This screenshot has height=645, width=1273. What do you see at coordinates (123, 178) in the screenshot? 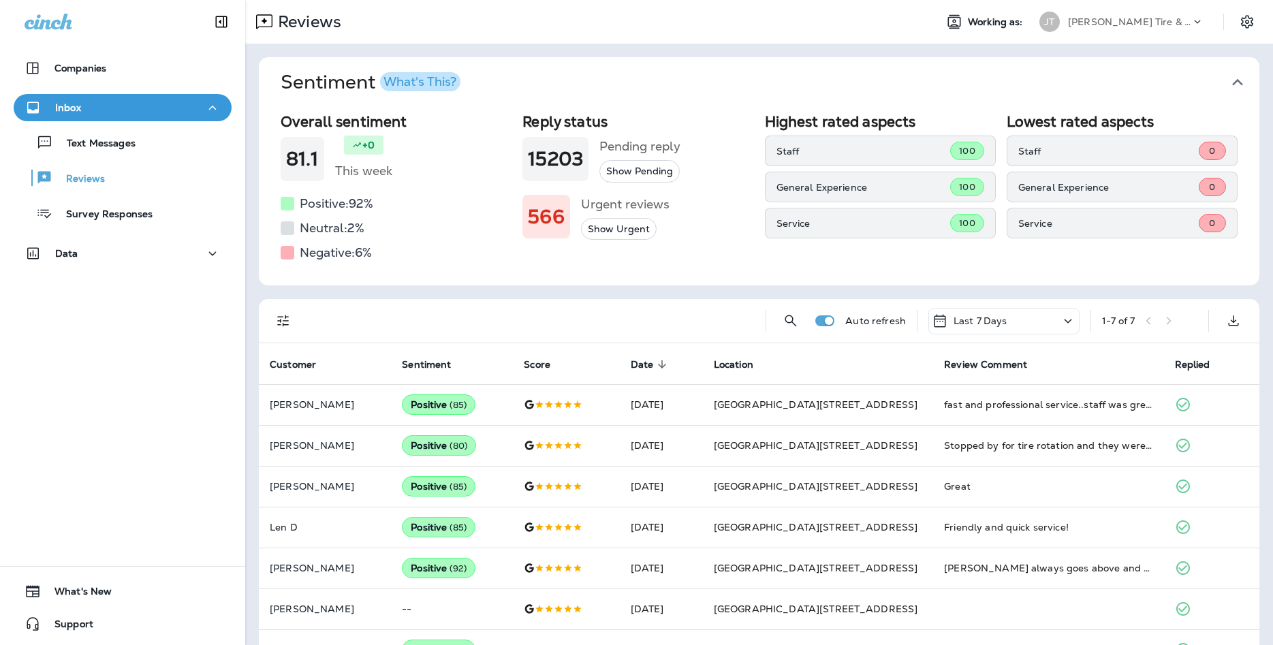
I see `button: Reviews` at bounding box center [123, 178].